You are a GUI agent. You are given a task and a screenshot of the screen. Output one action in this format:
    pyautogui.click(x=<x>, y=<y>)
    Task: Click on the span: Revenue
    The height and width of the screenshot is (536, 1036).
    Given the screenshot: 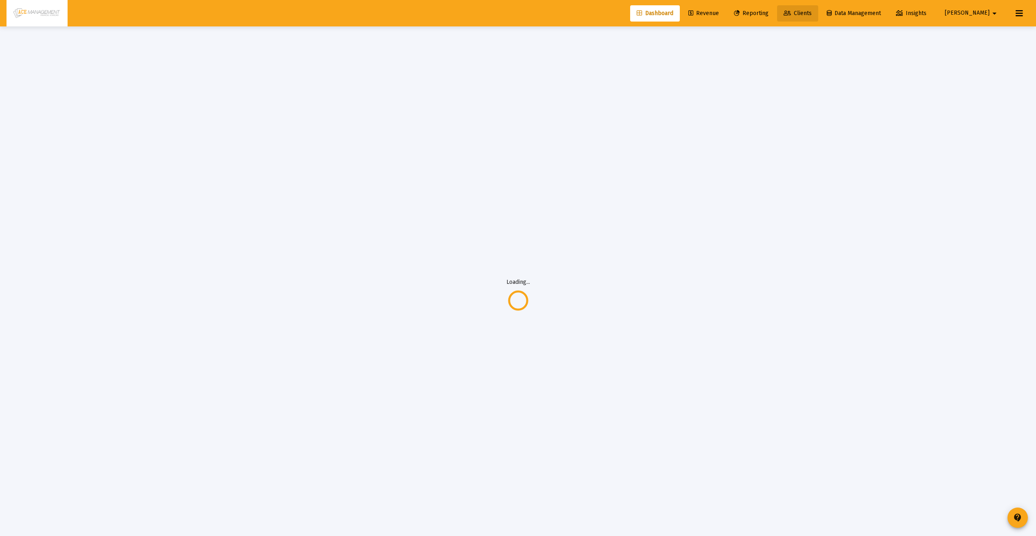 What is the action you would take?
    pyautogui.click(x=703, y=13)
    